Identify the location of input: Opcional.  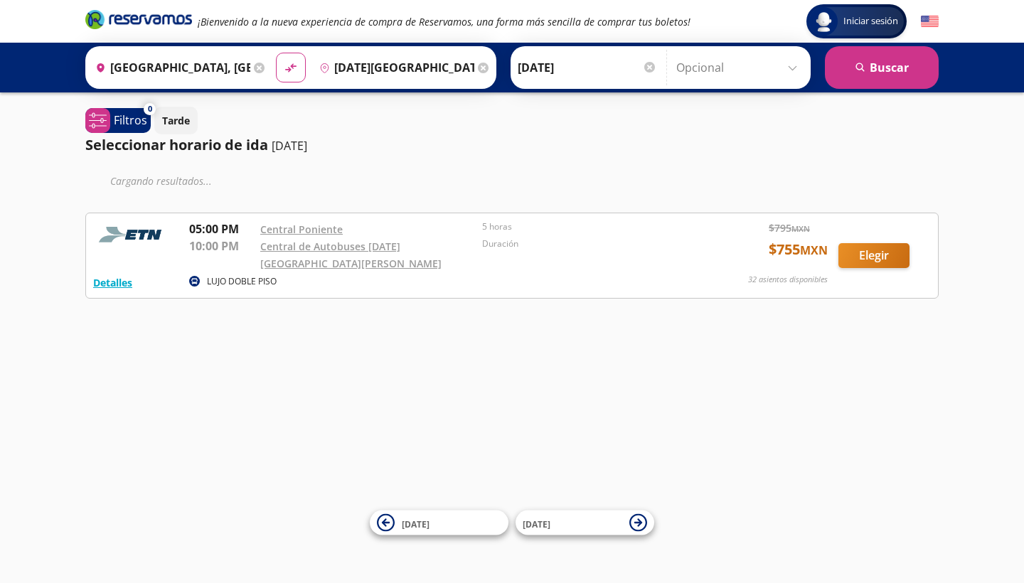
(740, 68).